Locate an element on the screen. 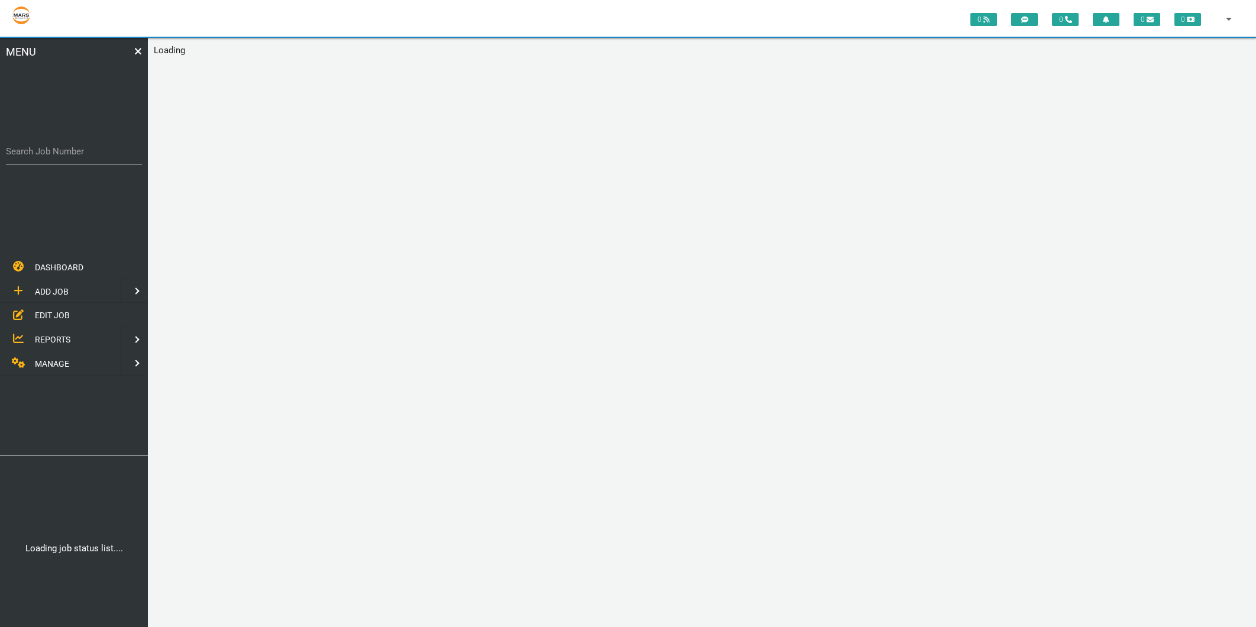  main: Loading is located at coordinates (702, 50).